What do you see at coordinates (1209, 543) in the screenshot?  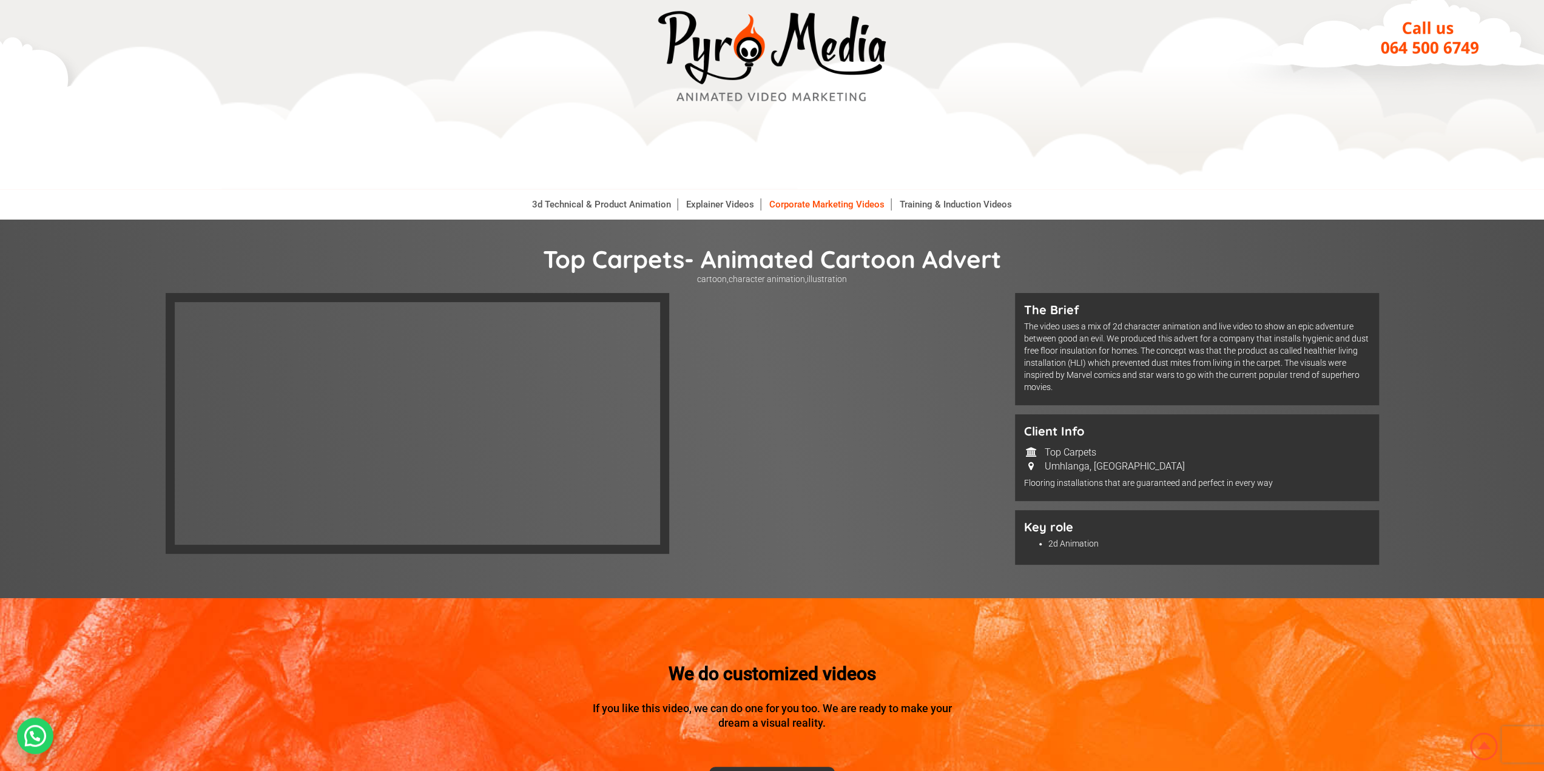 I see `li: 2d Animation` at bounding box center [1209, 543].